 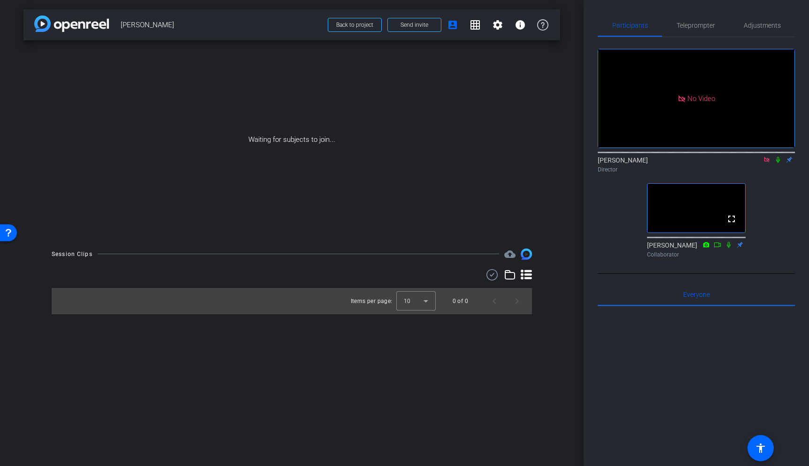 What do you see at coordinates (497, 25) in the screenshot?
I see `mat-icon: settings` at bounding box center [497, 25].